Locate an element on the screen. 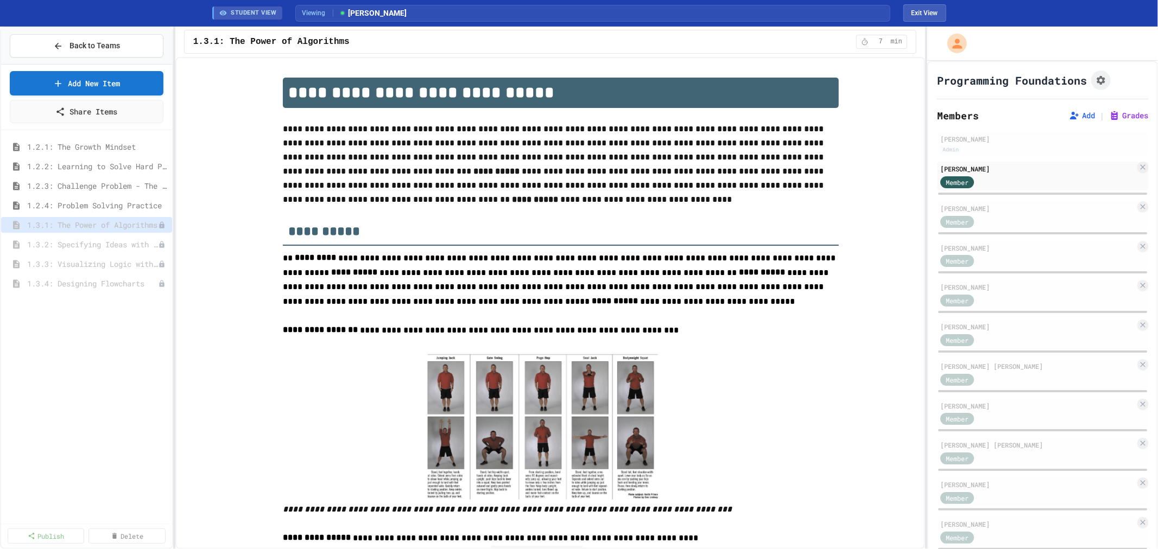  h2: Members is located at coordinates (958, 116).